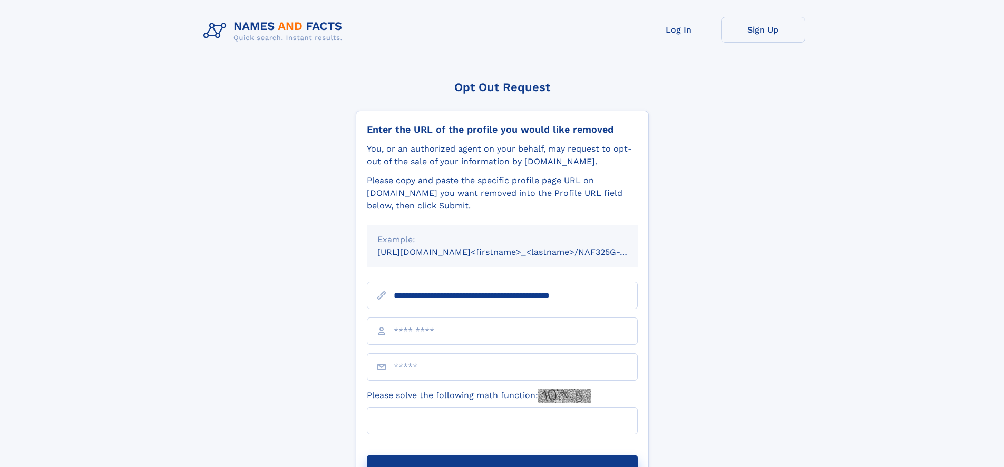  Describe the element at coordinates (502, 130) in the screenshot. I see `div: Enter the URL of the profile you would like removed` at that location.